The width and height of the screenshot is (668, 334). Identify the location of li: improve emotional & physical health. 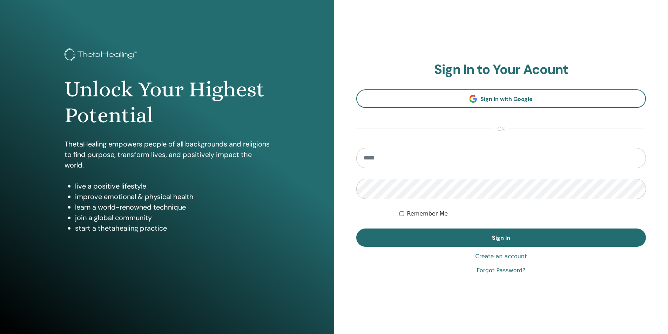
(172, 197).